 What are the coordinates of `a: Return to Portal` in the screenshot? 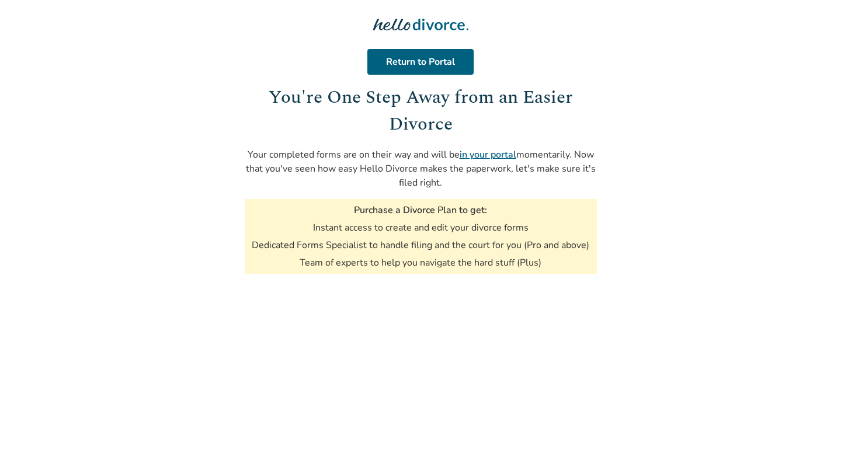 It's located at (420, 62).